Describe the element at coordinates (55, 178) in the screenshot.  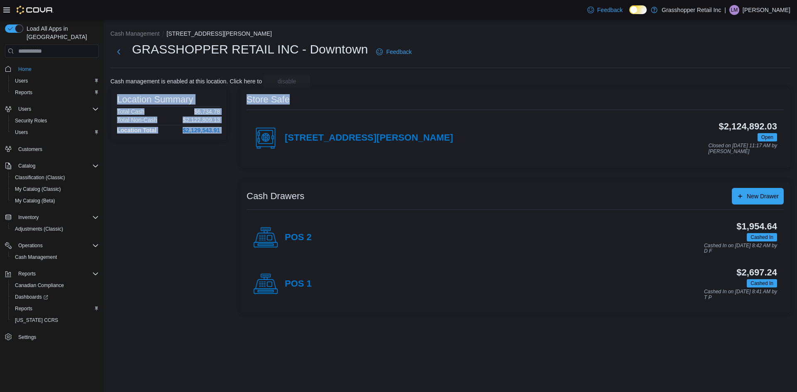
I see `button: Classification (Classic)` at that location.